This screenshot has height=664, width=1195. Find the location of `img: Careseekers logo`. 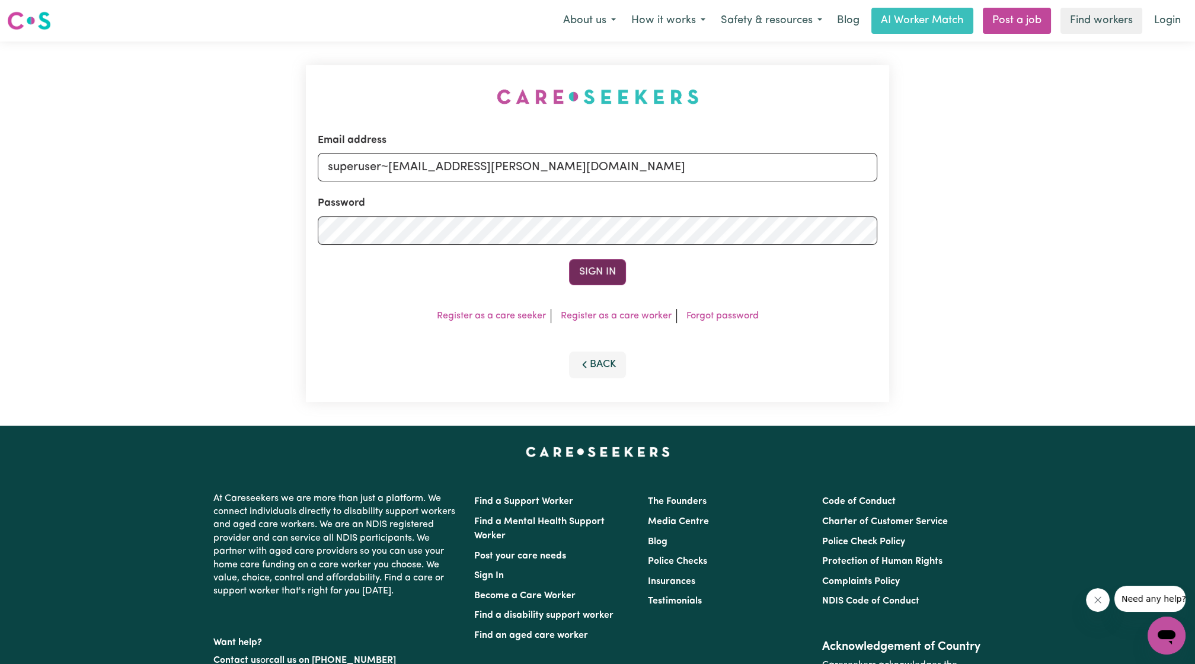

img: Careseekers logo is located at coordinates (29, 21).